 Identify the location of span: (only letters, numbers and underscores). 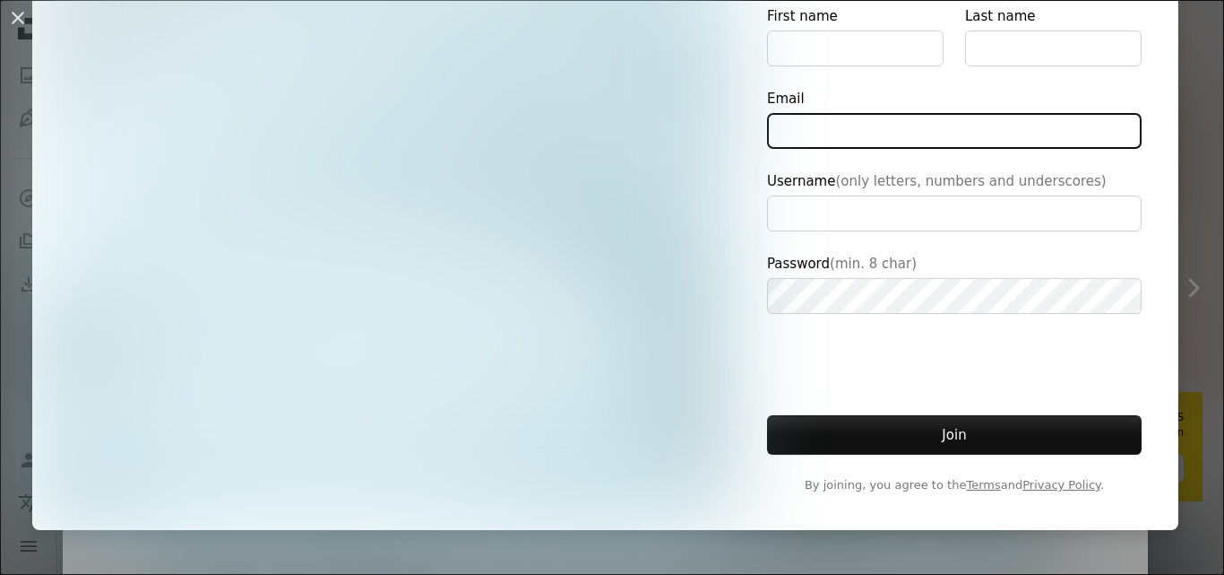
(971, 181).